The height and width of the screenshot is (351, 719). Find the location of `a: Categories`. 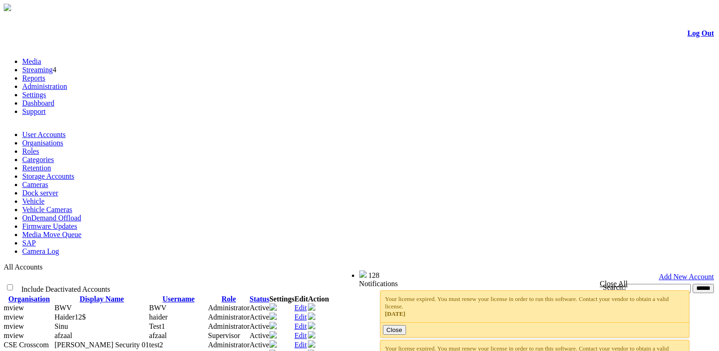

a: Categories is located at coordinates (38, 159).